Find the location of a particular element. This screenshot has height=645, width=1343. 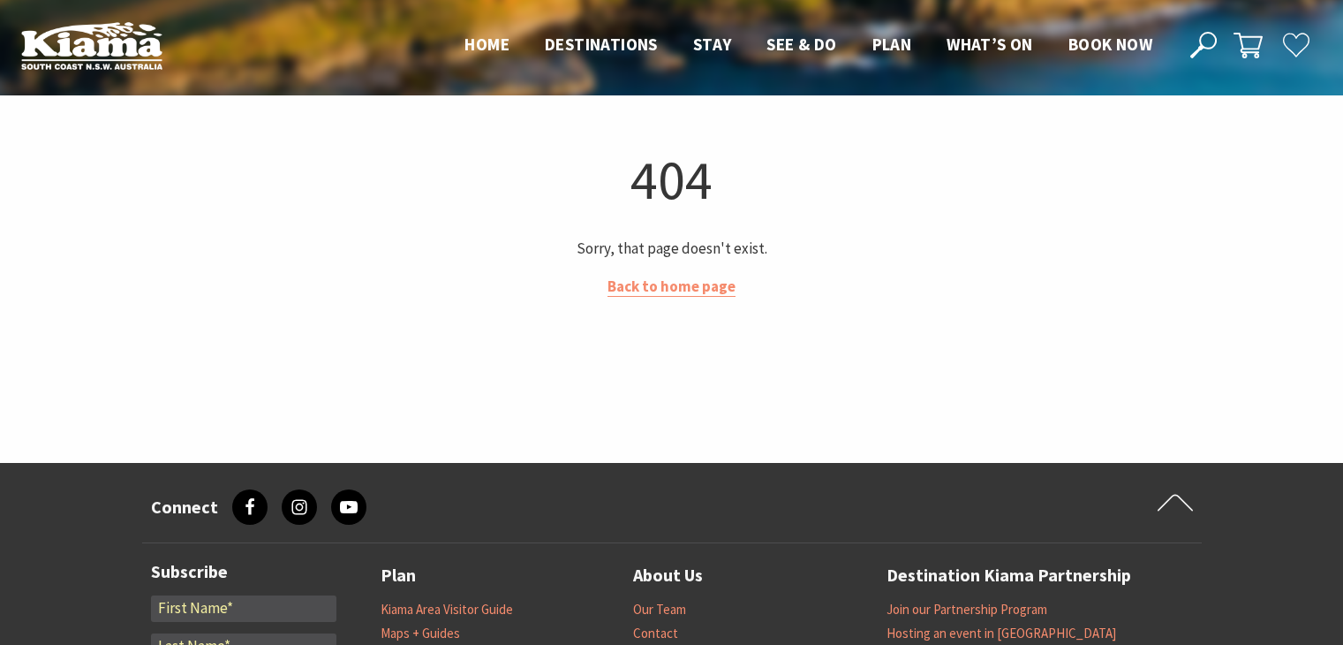

a: Maps + Guides is located at coordinates (420, 633).